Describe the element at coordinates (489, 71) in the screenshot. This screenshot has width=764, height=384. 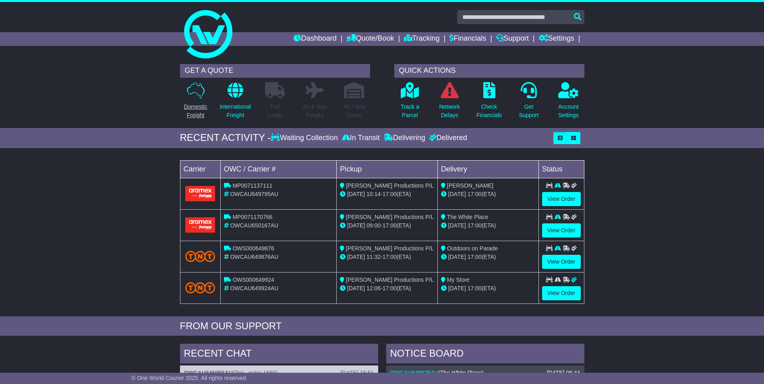
I see `div: QUICK ACTIONS` at that location.